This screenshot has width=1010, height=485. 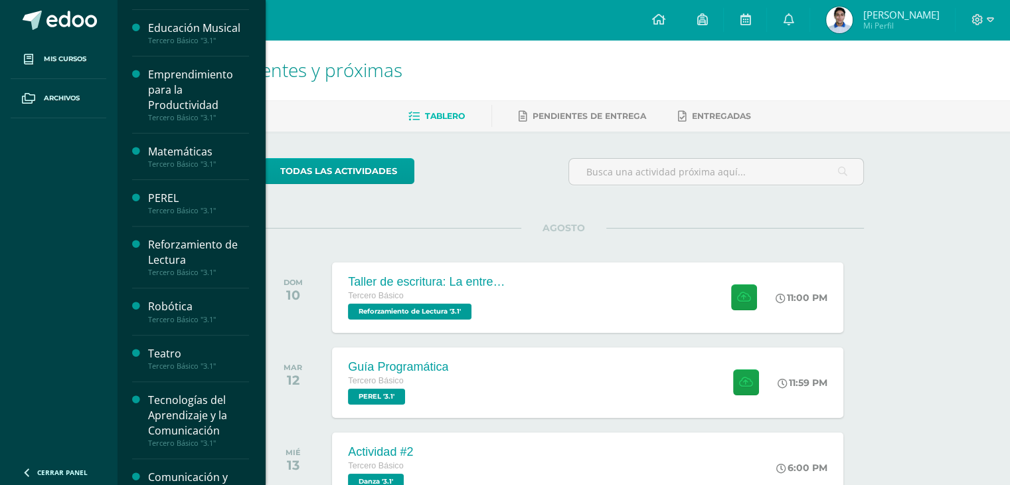 I want to click on div: Robótica, so click(x=199, y=306).